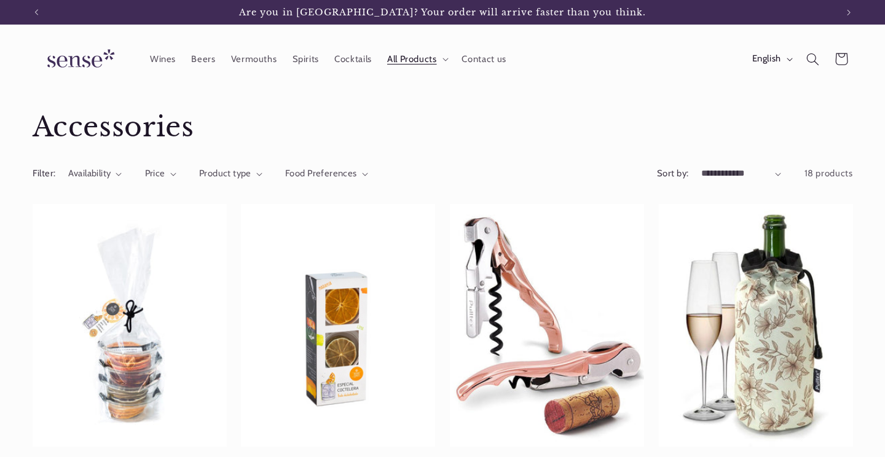 Image resolution: width=885 pixels, height=457 pixels. What do you see at coordinates (254, 59) in the screenshot?
I see `span: Vermouths` at bounding box center [254, 59].